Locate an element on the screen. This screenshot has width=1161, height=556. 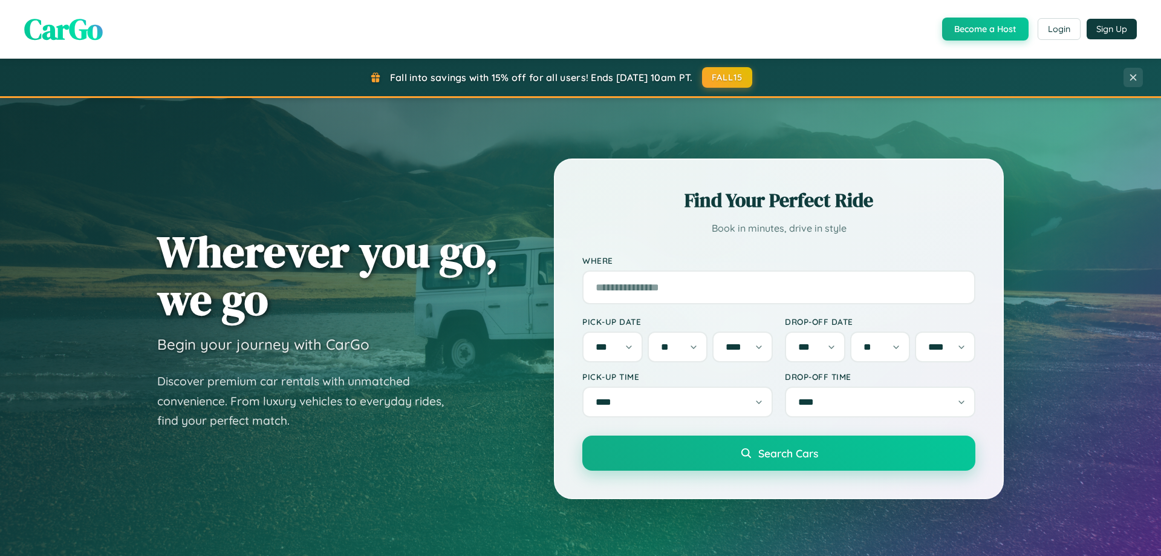
button: Login is located at coordinates (1058, 29).